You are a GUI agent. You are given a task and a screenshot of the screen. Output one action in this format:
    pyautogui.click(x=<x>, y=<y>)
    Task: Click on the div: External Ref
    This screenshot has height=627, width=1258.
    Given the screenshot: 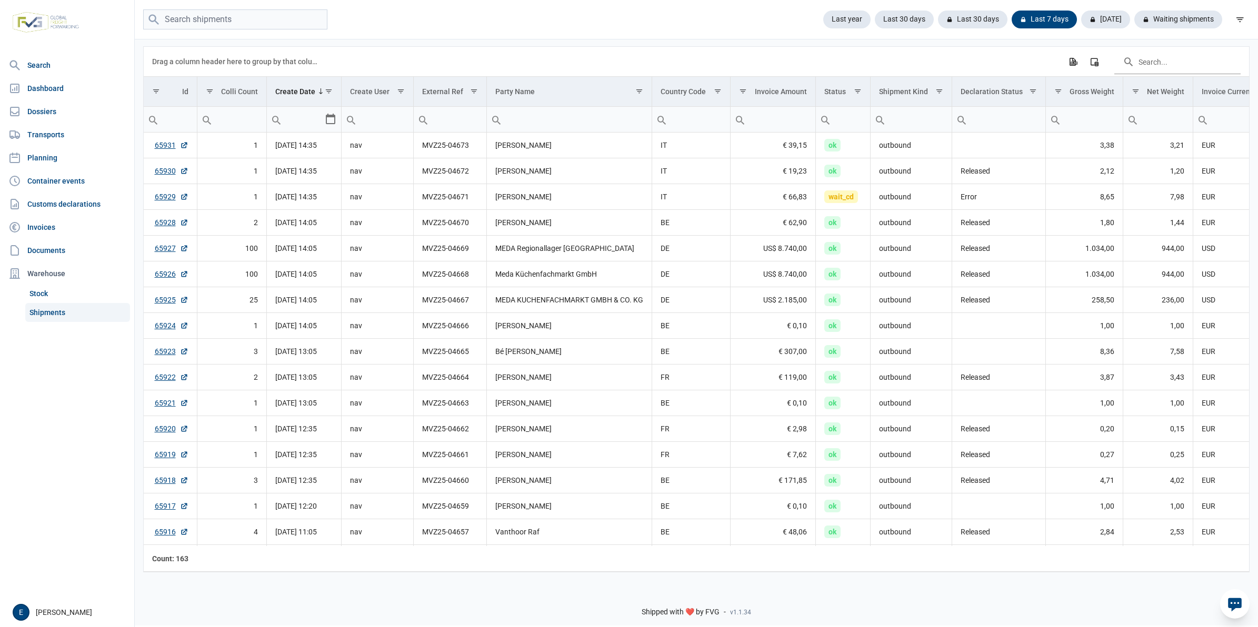 What is the action you would take?
    pyautogui.click(x=443, y=92)
    